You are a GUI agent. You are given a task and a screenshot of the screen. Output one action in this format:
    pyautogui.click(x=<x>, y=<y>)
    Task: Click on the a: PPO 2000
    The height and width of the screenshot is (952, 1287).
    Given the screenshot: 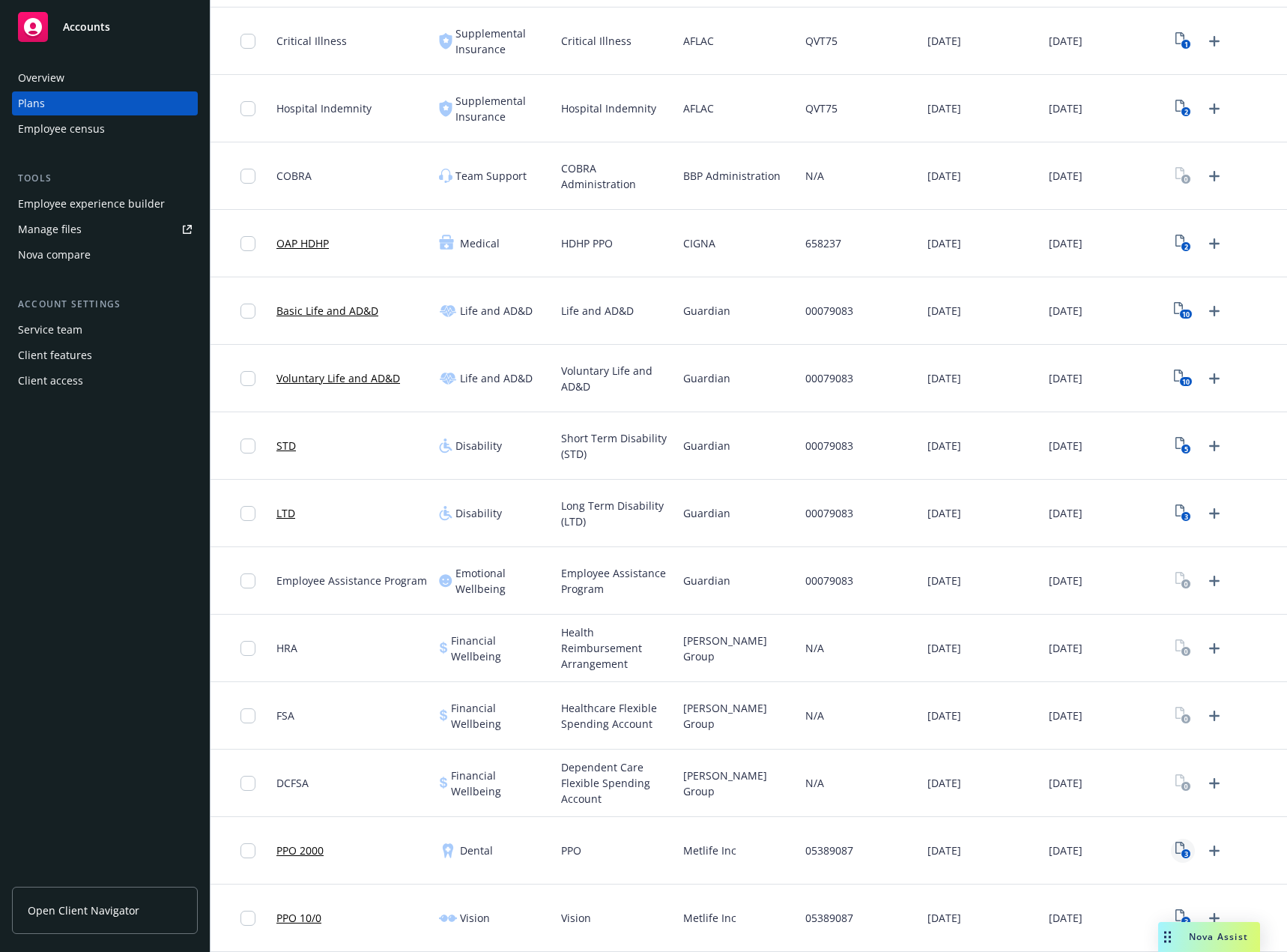 What is the action you would take?
    pyautogui.click(x=300, y=850)
    